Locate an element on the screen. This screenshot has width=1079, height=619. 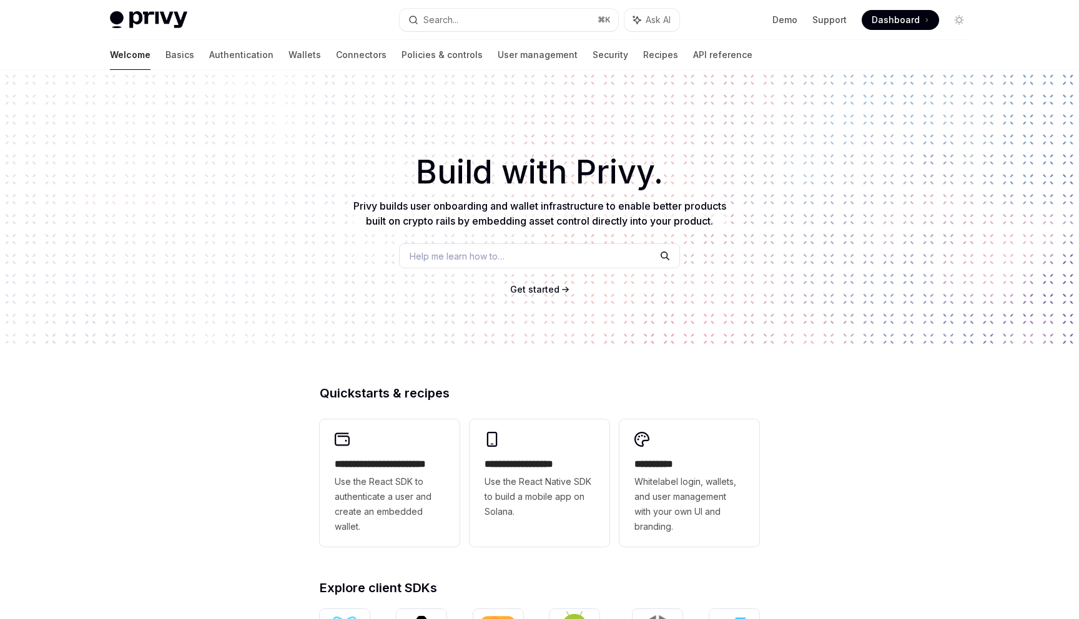
span: ⌘ K is located at coordinates (604, 20).